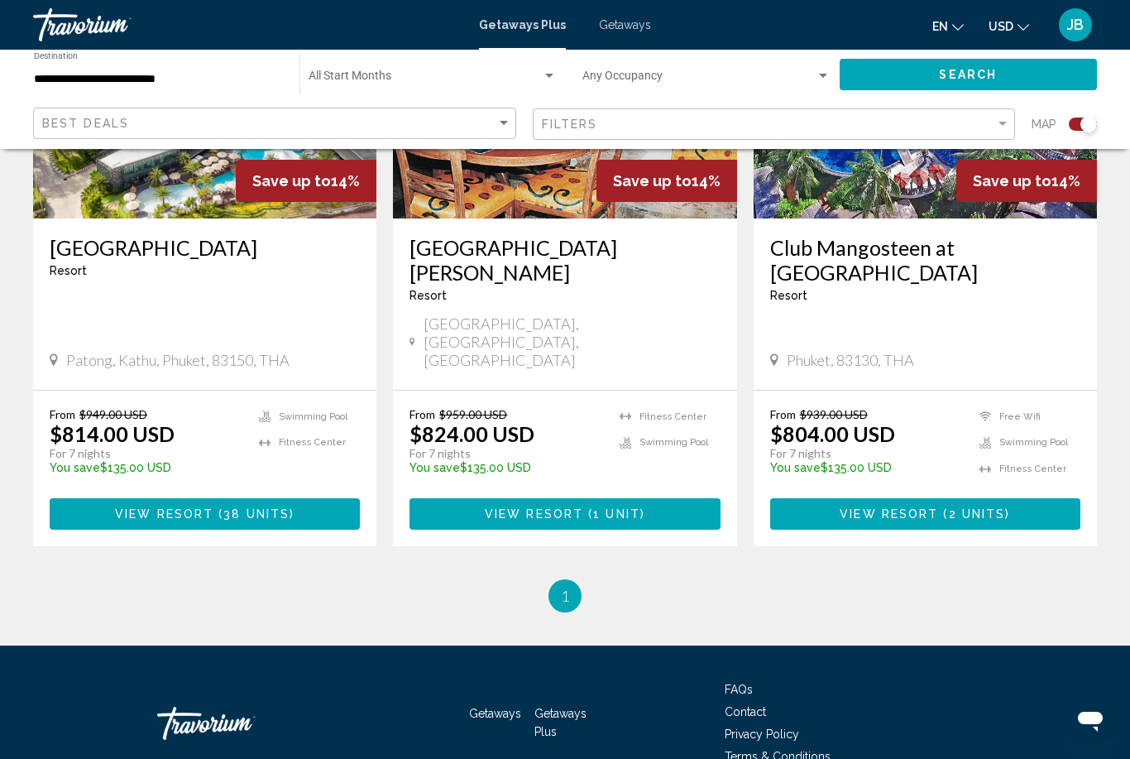 The image size is (1130, 759). I want to click on ul: Pagination, so click(565, 596).